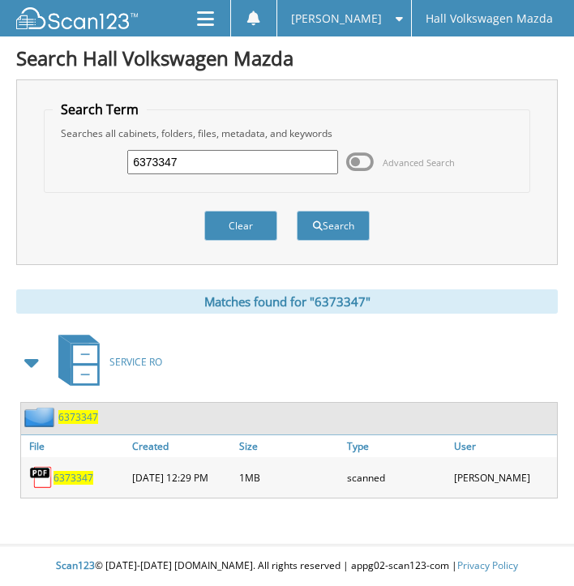  Describe the element at coordinates (77, 18) in the screenshot. I see `img: scan123-logo-white.svg` at that location.